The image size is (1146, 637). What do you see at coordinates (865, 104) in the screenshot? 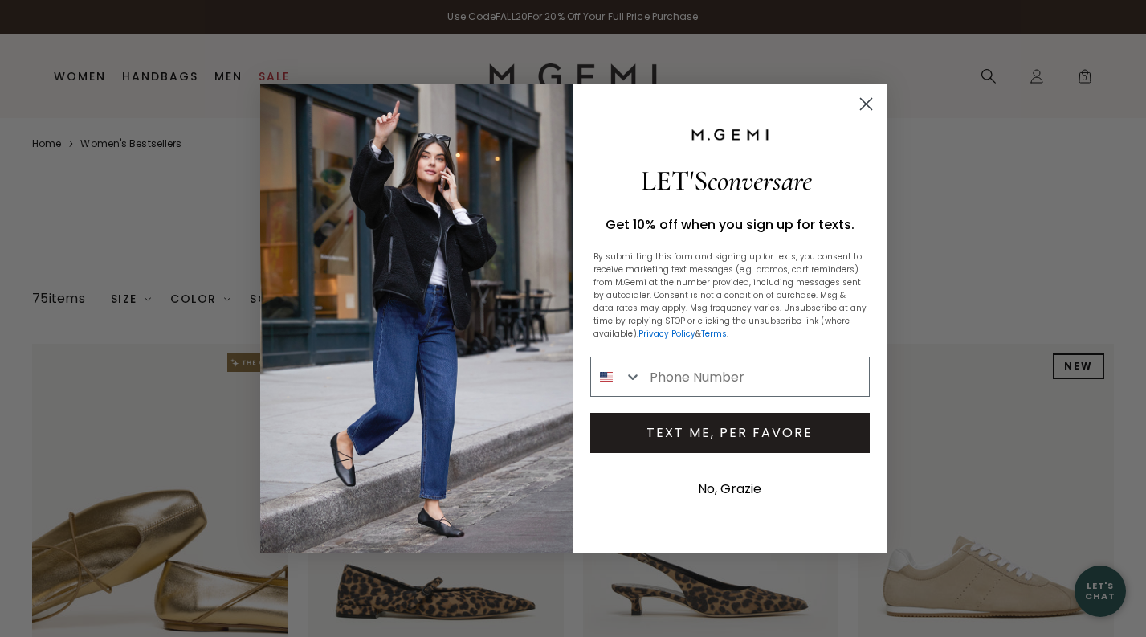
I see `button: Close dialog` at bounding box center [865, 104].